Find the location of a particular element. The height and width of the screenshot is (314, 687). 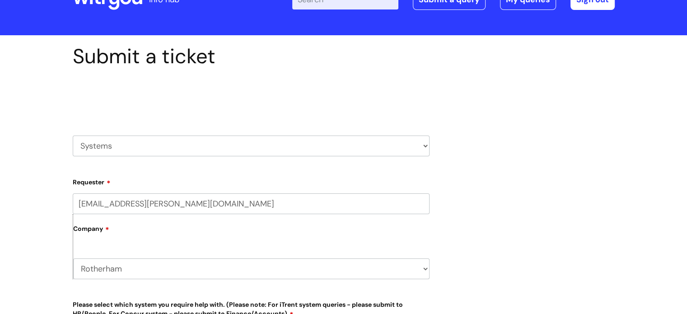

h2: Select issue type is located at coordinates (251, 98).